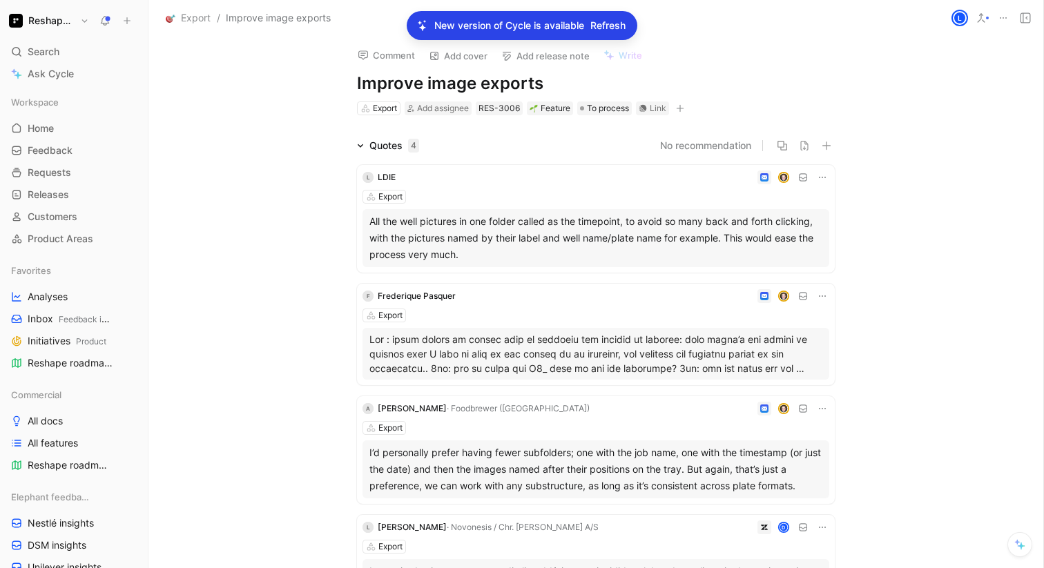  What do you see at coordinates (44, 52) in the screenshot?
I see `span: Search` at bounding box center [44, 52].